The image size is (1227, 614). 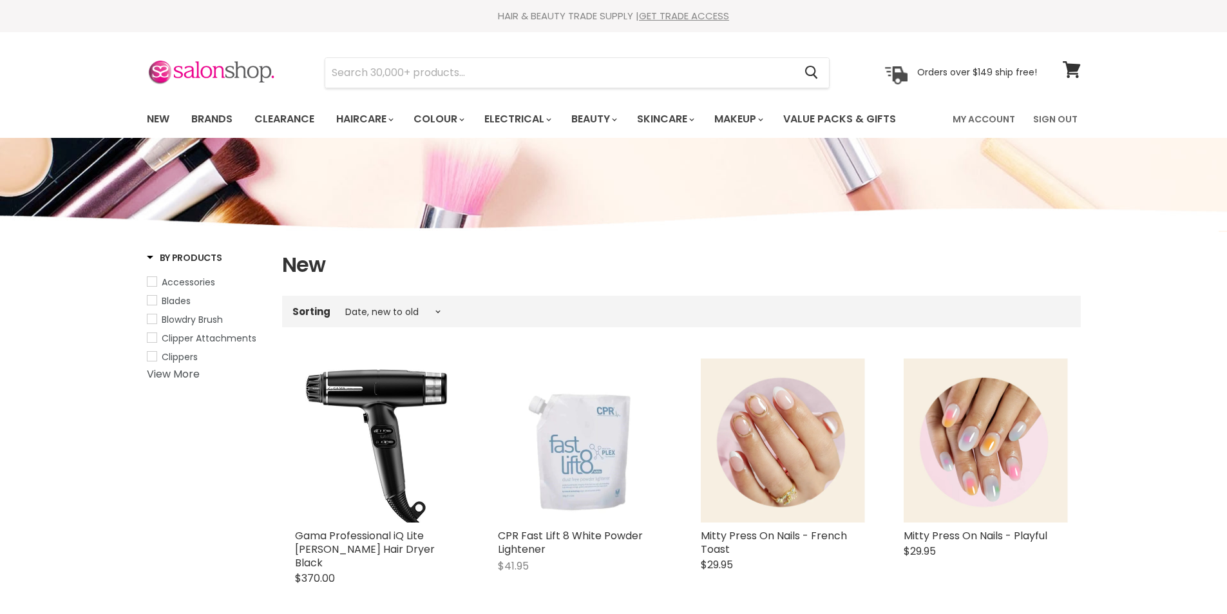 What do you see at coordinates (983, 119) in the screenshot?
I see `a: My Account` at bounding box center [983, 119].